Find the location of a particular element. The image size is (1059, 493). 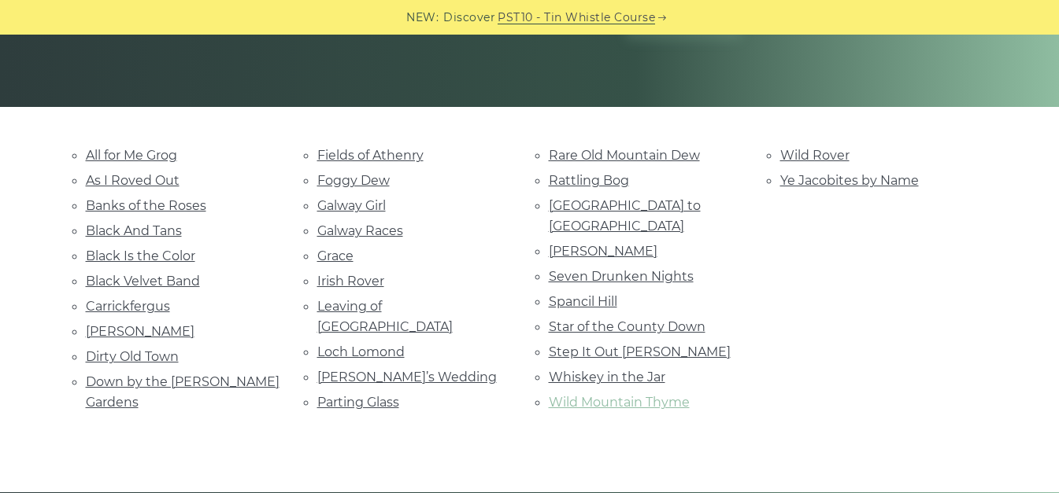

a: Ye Jacobites by Name is located at coordinates (849, 180).